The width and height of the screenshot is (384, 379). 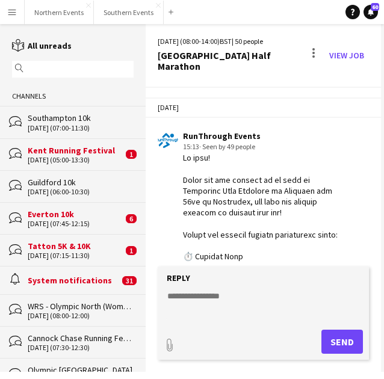 I want to click on button: Northern Events, so click(x=59, y=12).